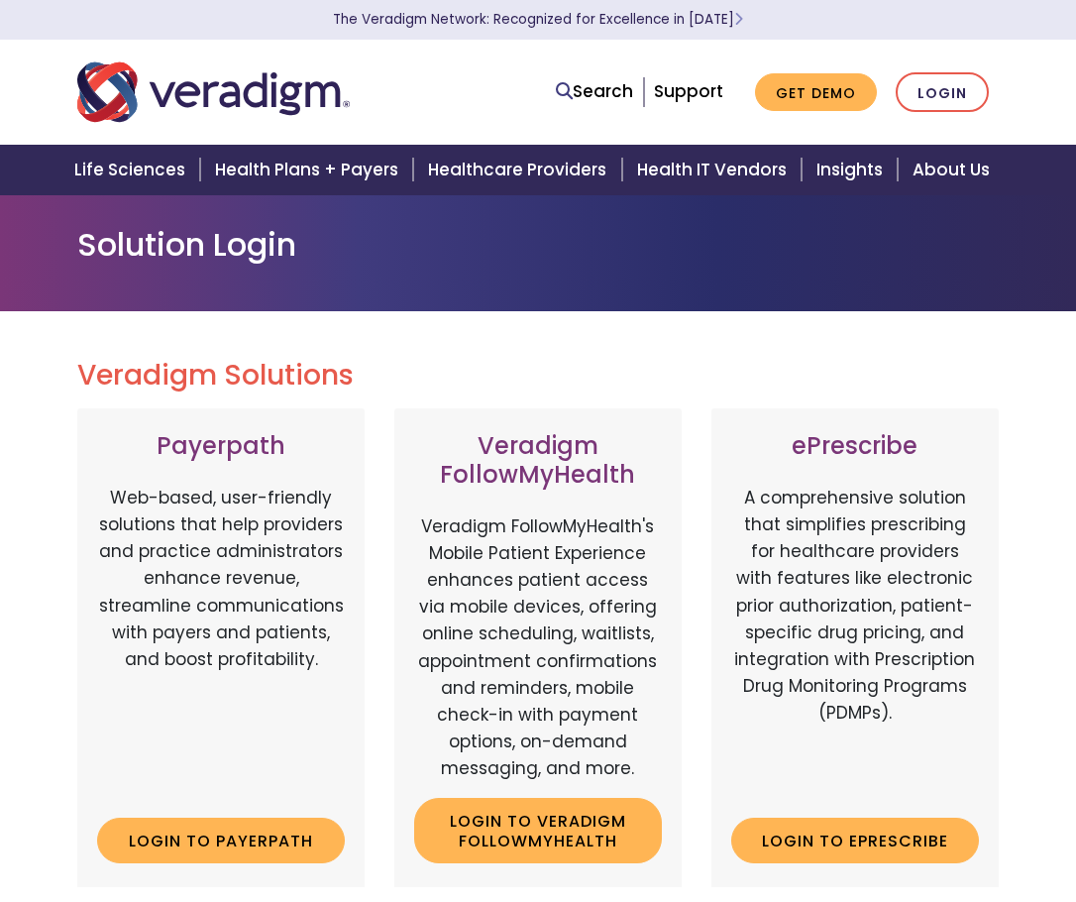 This screenshot has width=1076, height=902. I want to click on a: Login to Veradigm FollowMyHealth, so click(538, 829).